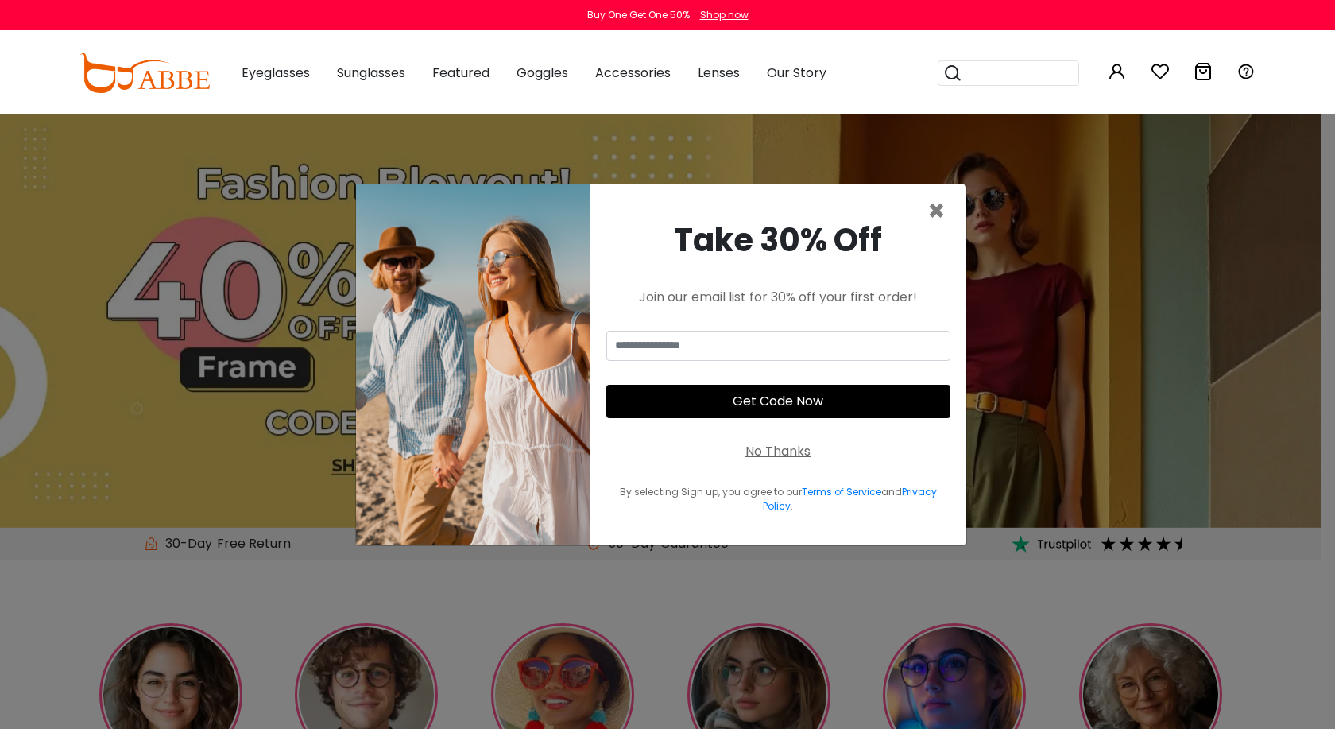  Describe the element at coordinates (638, 15) in the screenshot. I see `div: Buy One Get One 50%` at that location.